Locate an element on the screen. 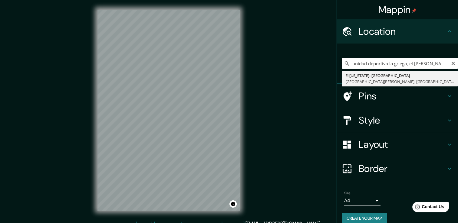 The height and width of the screenshot is (223, 458). input: Pick your city or area is located at coordinates (400, 64).